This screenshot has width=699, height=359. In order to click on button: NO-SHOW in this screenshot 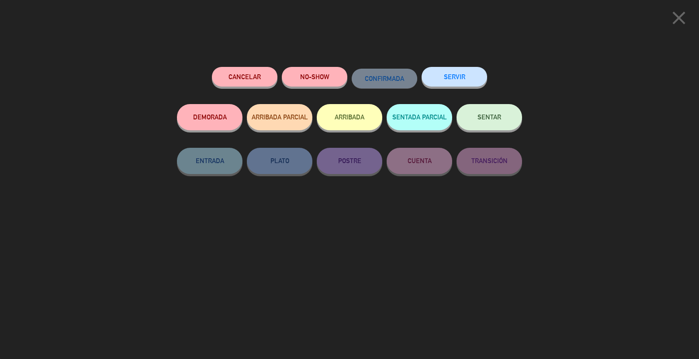, I will do `click(315, 76)`.